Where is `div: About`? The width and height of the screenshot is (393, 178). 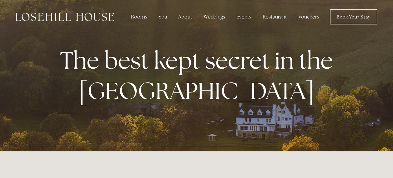 div: About is located at coordinates (185, 17).